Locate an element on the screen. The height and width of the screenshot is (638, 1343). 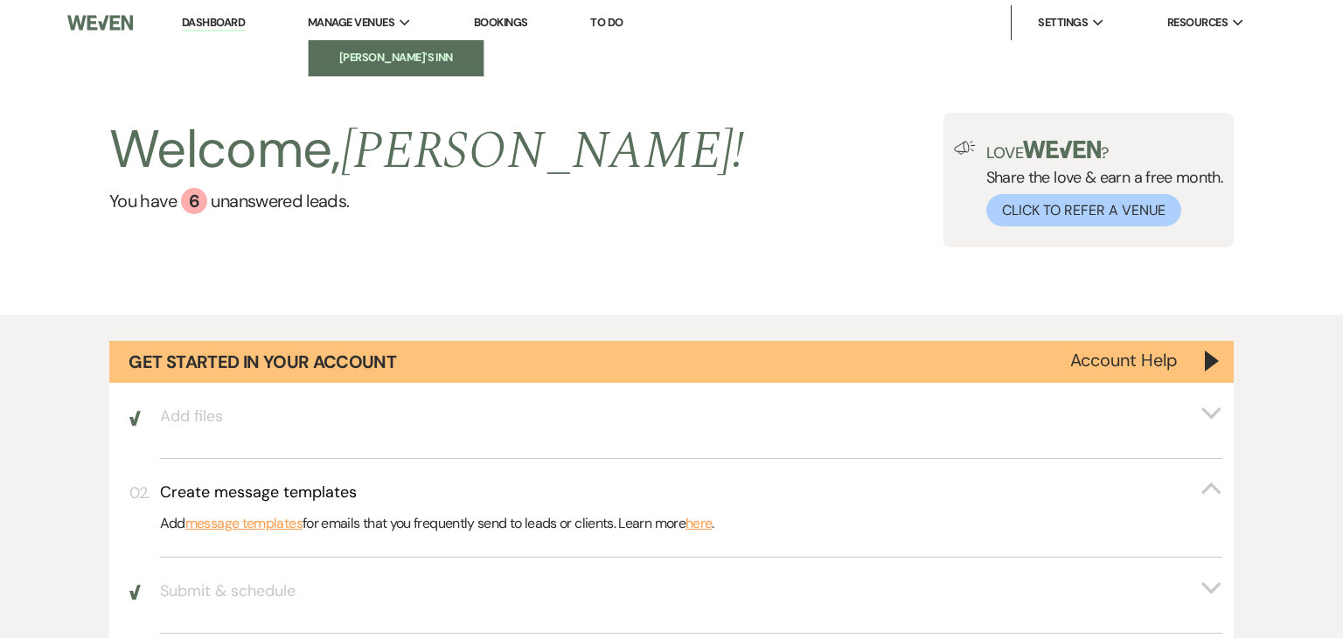
h3: Add files is located at coordinates (191, 416).